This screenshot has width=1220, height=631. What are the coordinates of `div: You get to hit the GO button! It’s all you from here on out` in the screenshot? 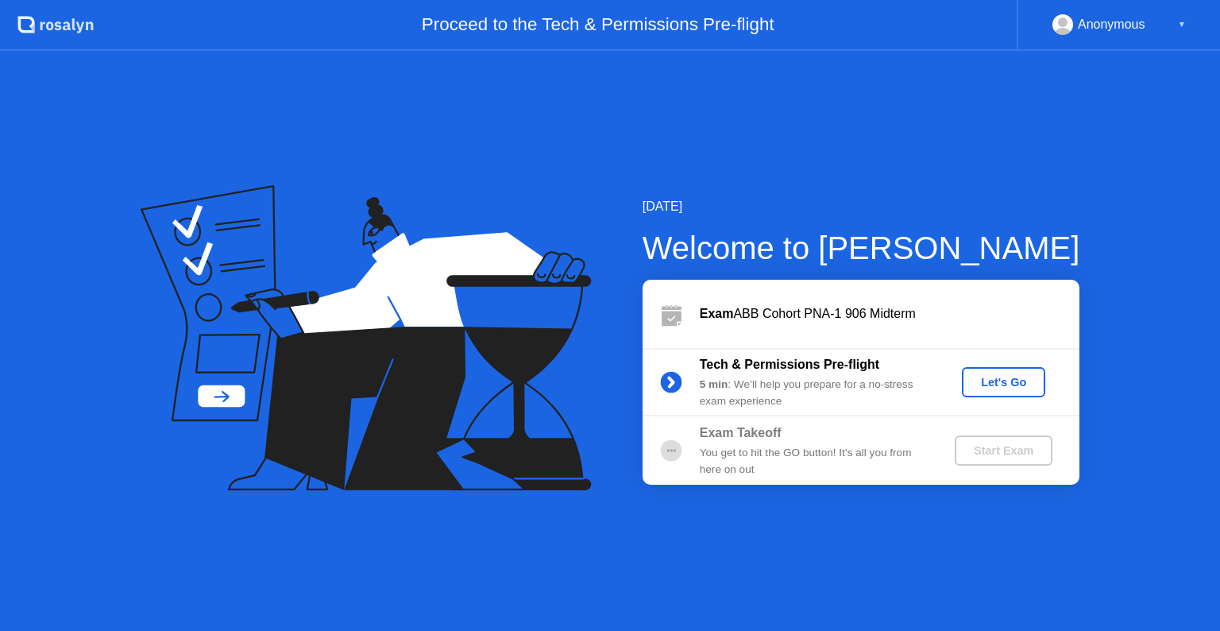 It's located at (814, 461).